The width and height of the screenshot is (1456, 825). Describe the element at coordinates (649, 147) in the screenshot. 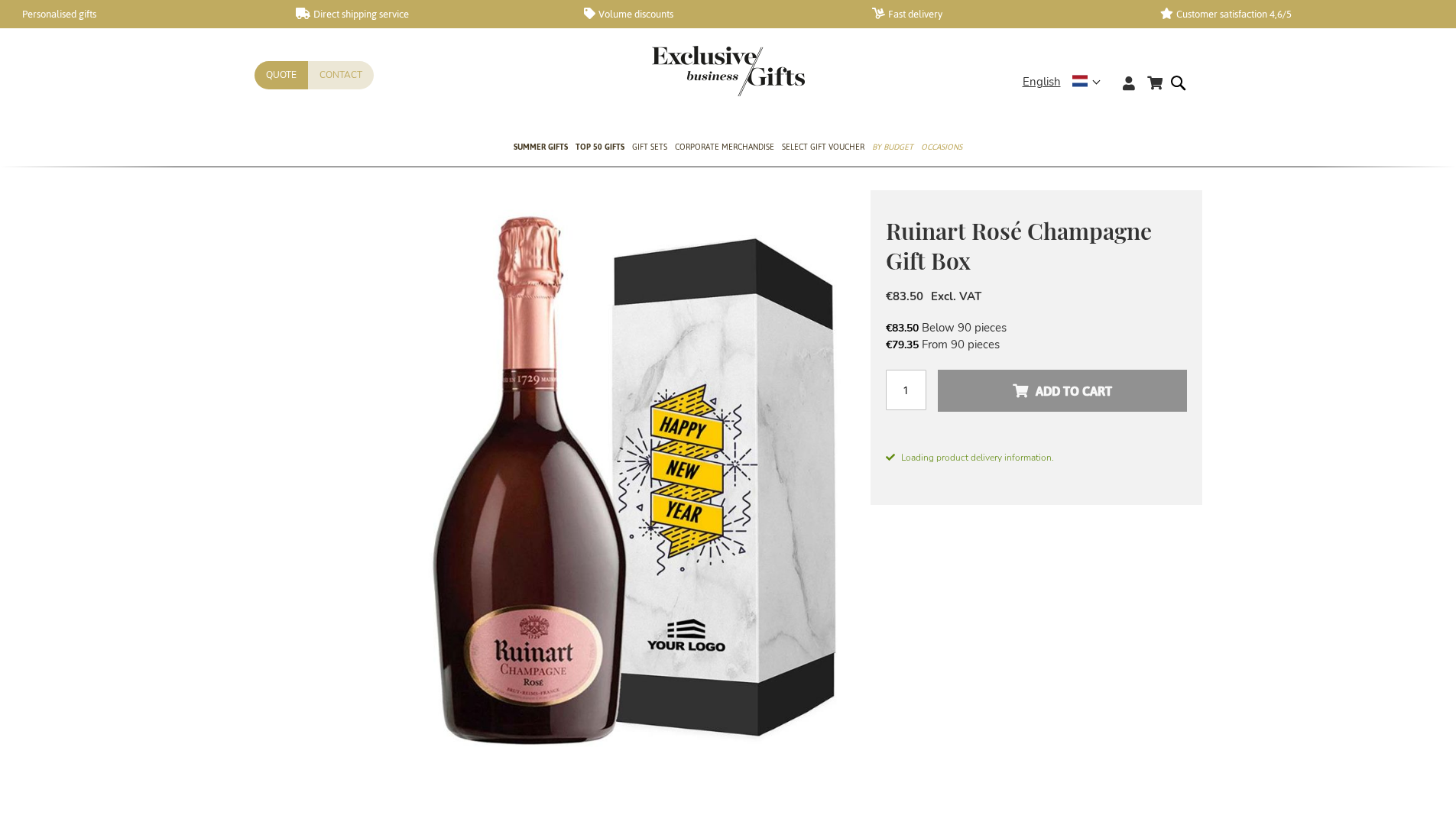

I see `span: Gift Sets` at that location.